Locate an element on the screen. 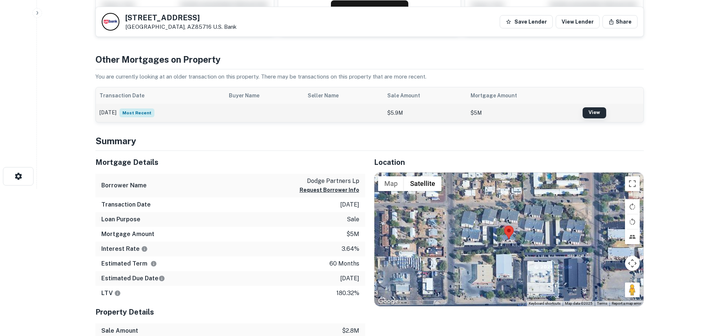 The height and width of the screenshot is (336, 702). svg: The interest rates displayed on the website are for informational purposes only and may be report... is located at coordinates (145, 249).